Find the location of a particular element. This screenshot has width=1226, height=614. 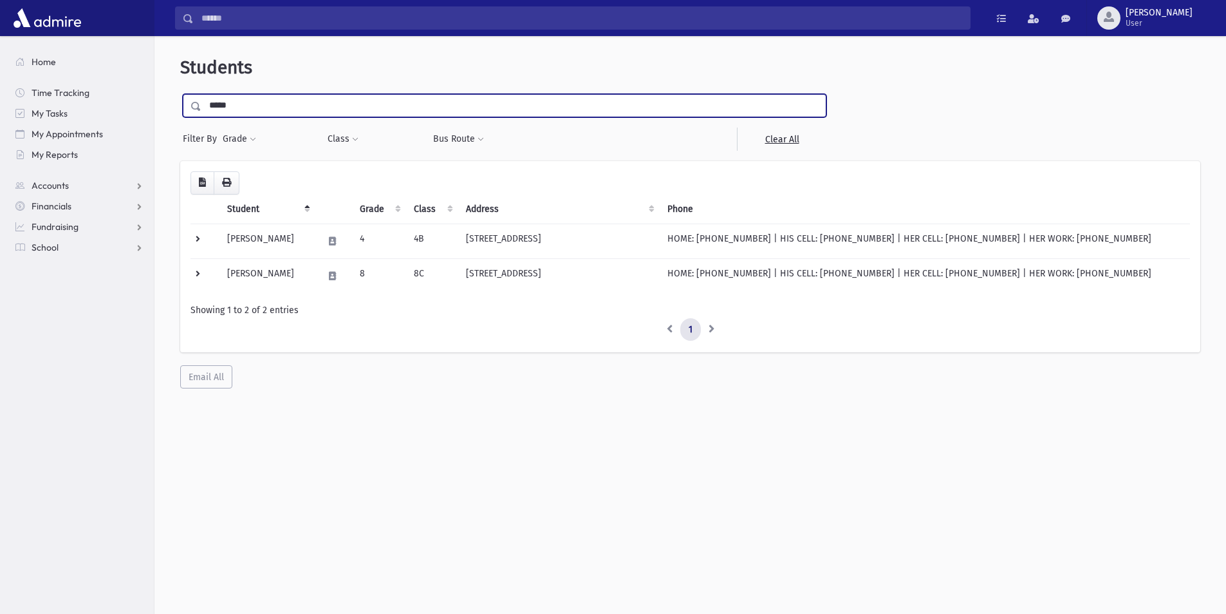

span: Accounts is located at coordinates (50, 185).